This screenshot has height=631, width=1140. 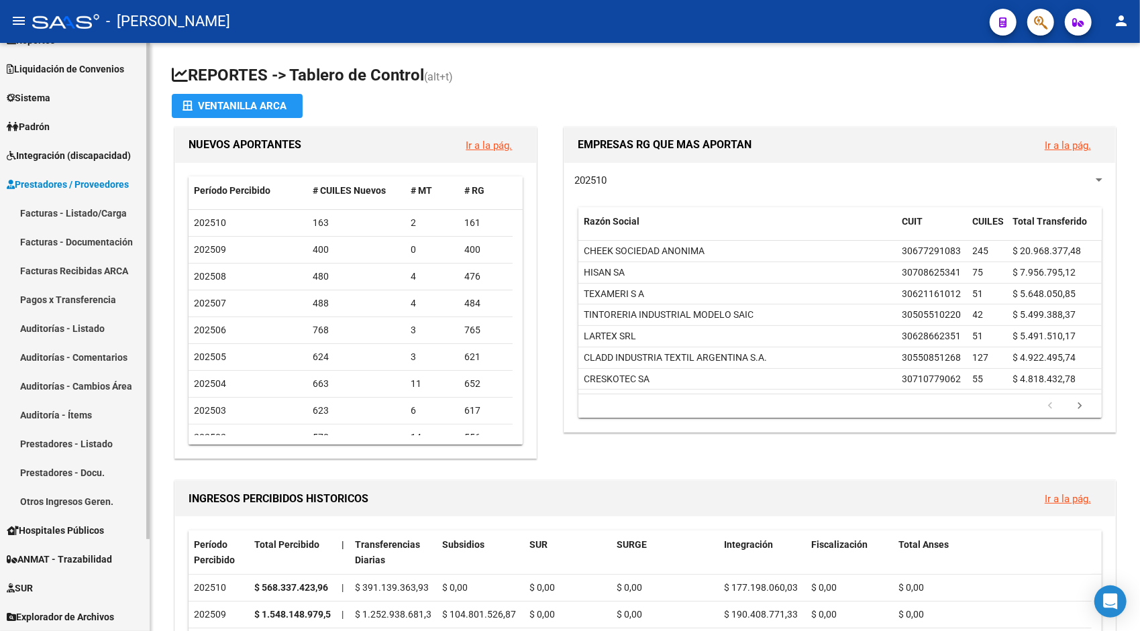 I want to click on span: Fiscalización, so click(x=839, y=545).